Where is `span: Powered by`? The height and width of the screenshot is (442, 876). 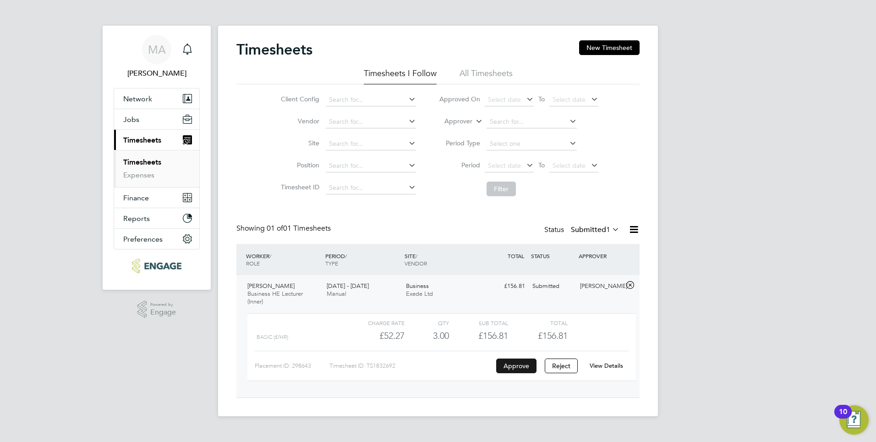 span: Powered by is located at coordinates (163, 304).